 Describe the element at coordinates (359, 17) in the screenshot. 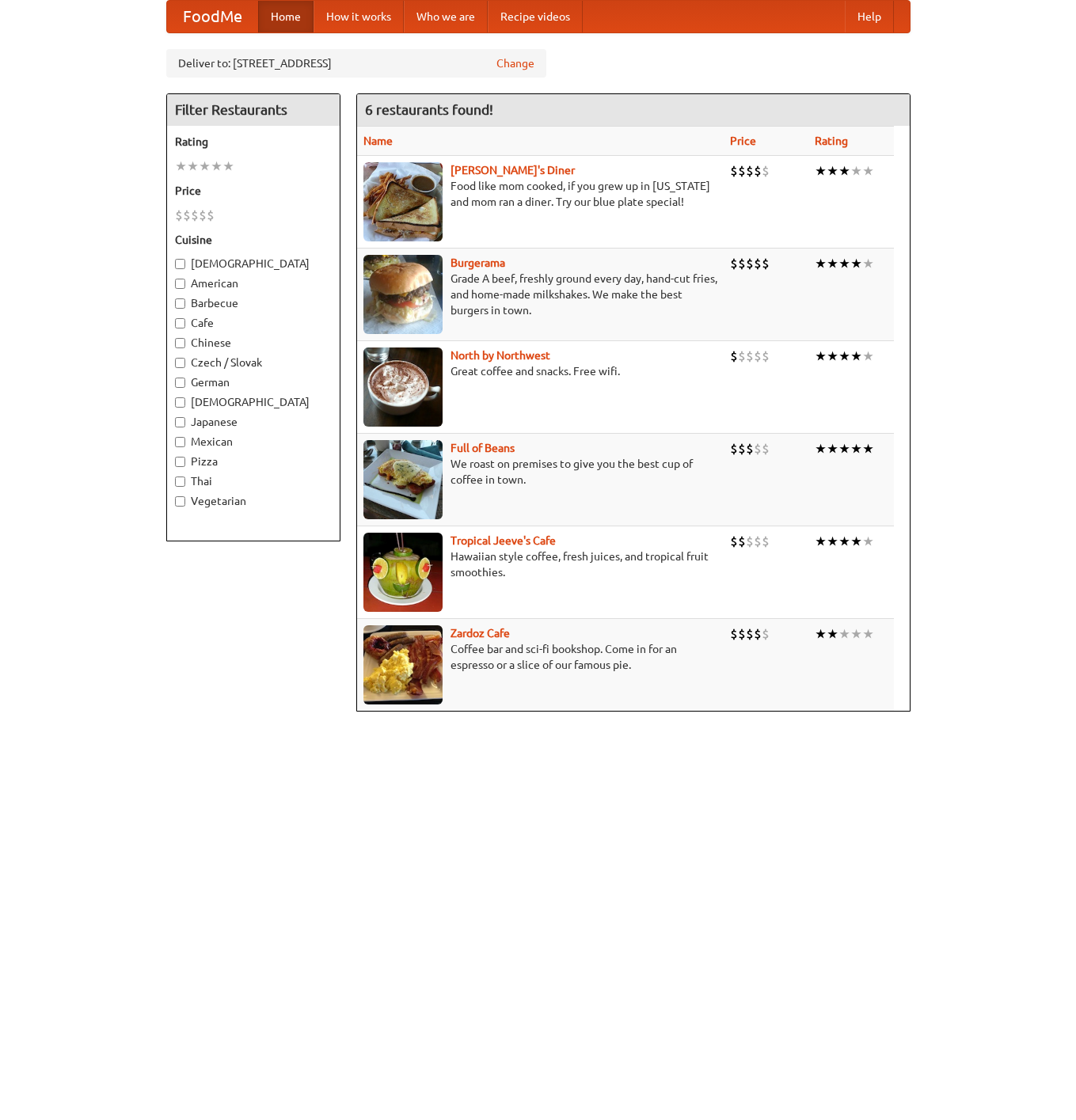

I see `a: How it works` at that location.